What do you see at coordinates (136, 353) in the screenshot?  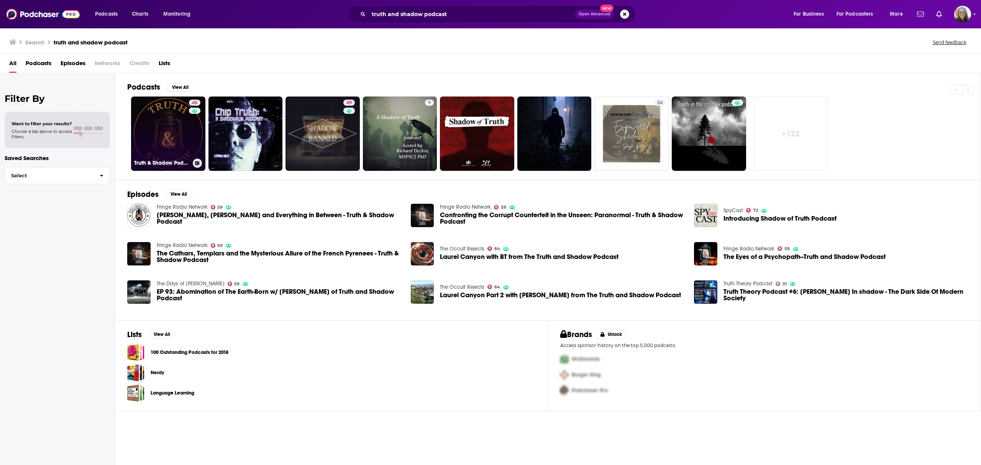 I see `span: 100 Outstanding Podcasts for 2018` at bounding box center [136, 353].